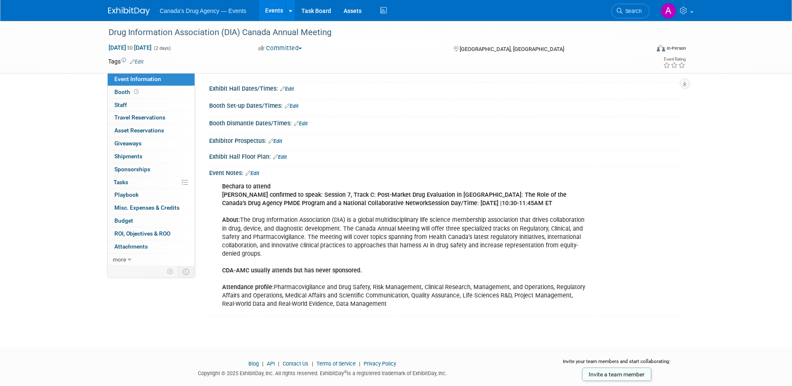  I want to click on div: The Drug Information Association (DIA) is a global multidisciplinary life science membership asso..., so click(404, 245).